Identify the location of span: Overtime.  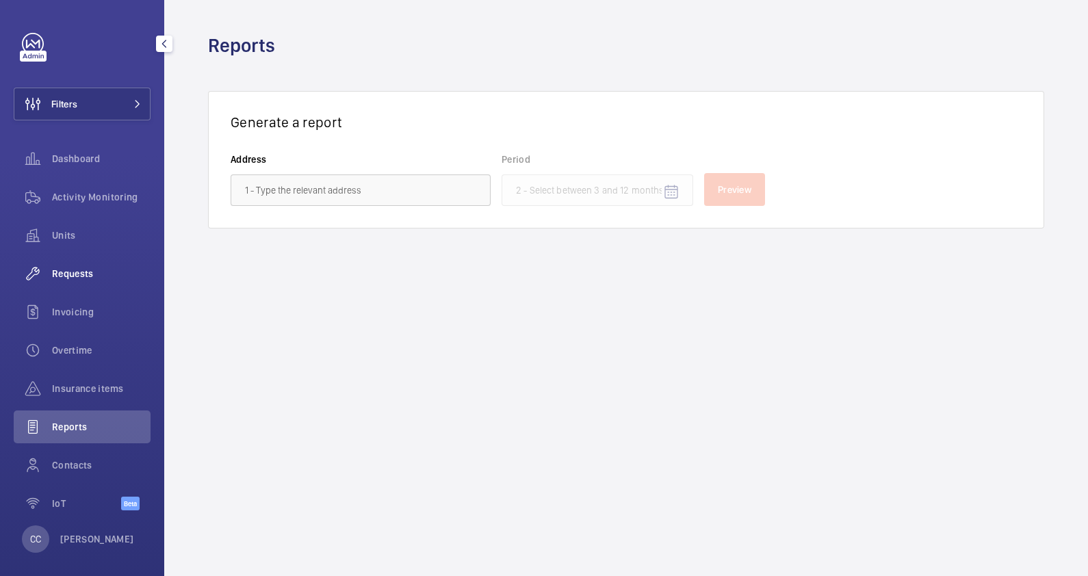
(101, 350).